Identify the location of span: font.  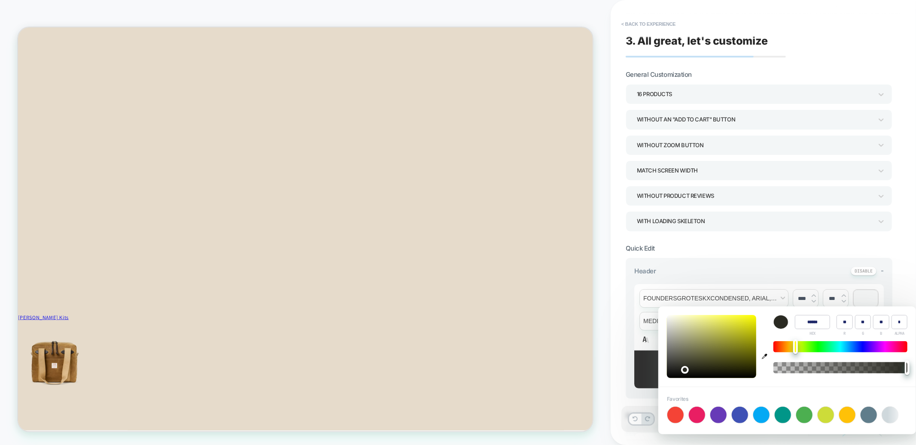
(714, 298).